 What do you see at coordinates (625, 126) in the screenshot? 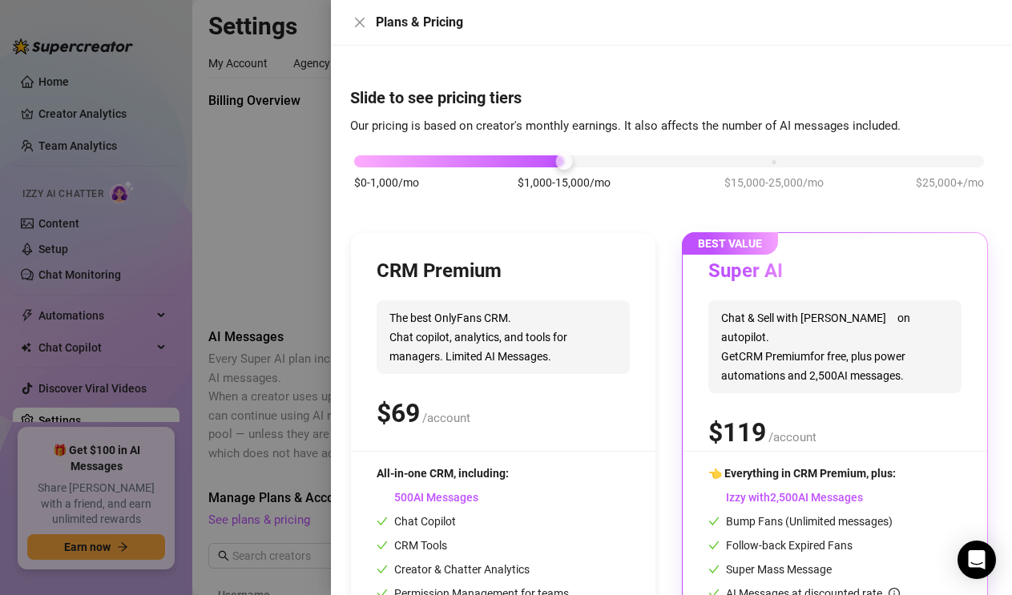
I see `span: Our pricing is based on creator's monthly earnings. It also affects the number of AI messages inc...` at bounding box center [625, 126].